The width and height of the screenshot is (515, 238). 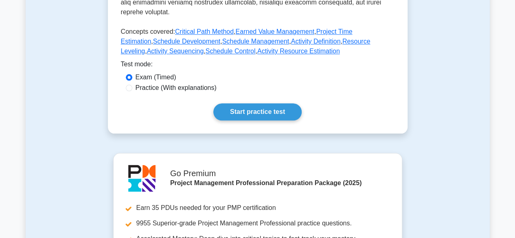 I want to click on a: Start practice test, so click(x=257, y=112).